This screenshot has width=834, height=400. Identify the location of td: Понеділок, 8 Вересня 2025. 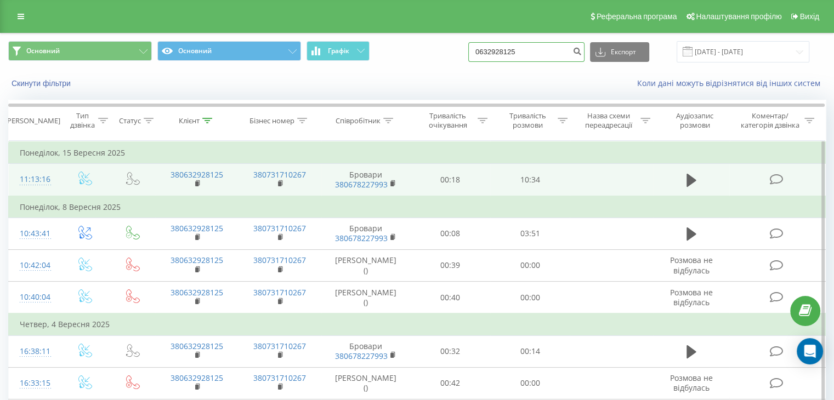
(417, 207).